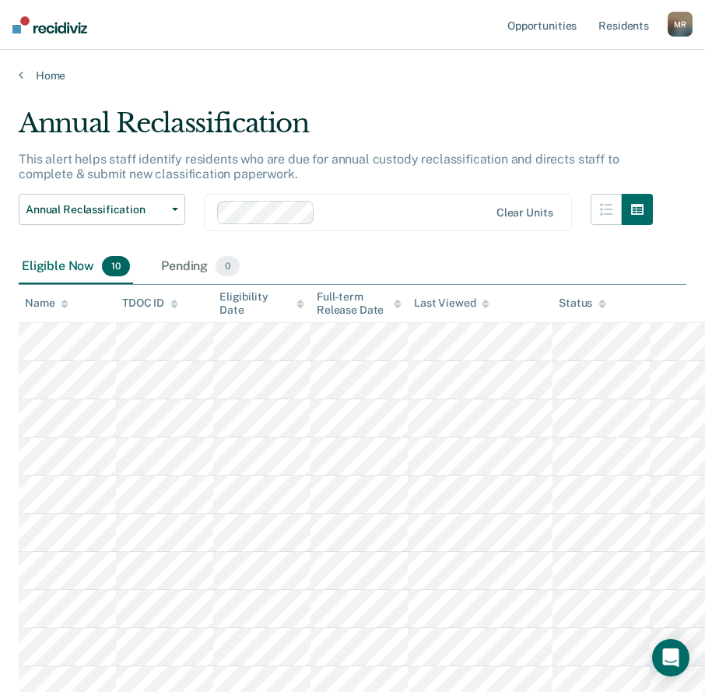 This screenshot has height=692, width=705. I want to click on span: 10, so click(116, 266).